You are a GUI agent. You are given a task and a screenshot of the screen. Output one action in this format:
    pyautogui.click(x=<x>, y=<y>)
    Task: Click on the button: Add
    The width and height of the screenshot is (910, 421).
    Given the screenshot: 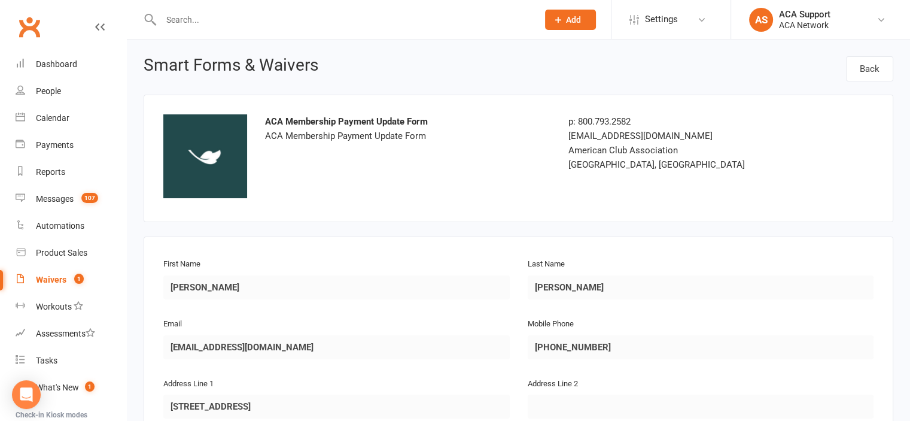 What is the action you would take?
    pyautogui.click(x=570, y=20)
    